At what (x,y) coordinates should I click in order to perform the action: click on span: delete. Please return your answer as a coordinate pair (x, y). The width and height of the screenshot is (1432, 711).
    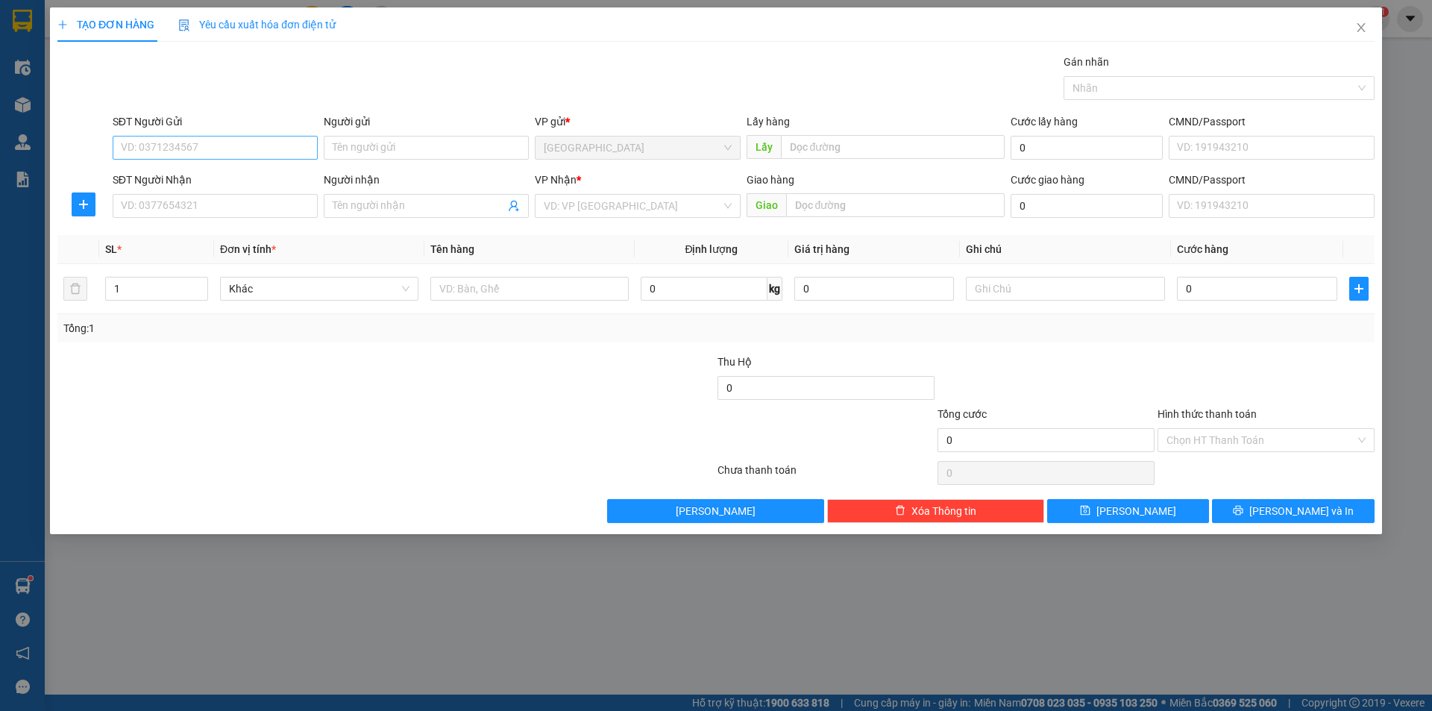
    Looking at the image, I should click on (900, 511).